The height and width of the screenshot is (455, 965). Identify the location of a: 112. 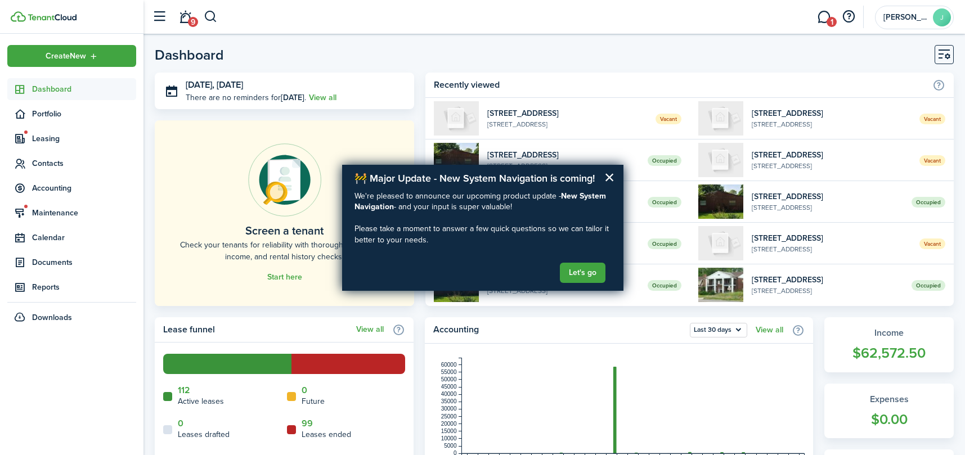
(184, 391).